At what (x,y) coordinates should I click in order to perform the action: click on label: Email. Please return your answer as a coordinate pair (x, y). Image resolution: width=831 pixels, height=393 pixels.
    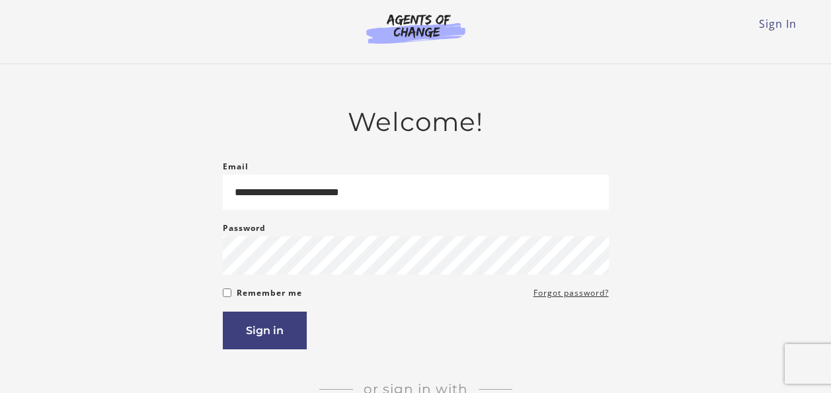
    Looking at the image, I should click on (235, 167).